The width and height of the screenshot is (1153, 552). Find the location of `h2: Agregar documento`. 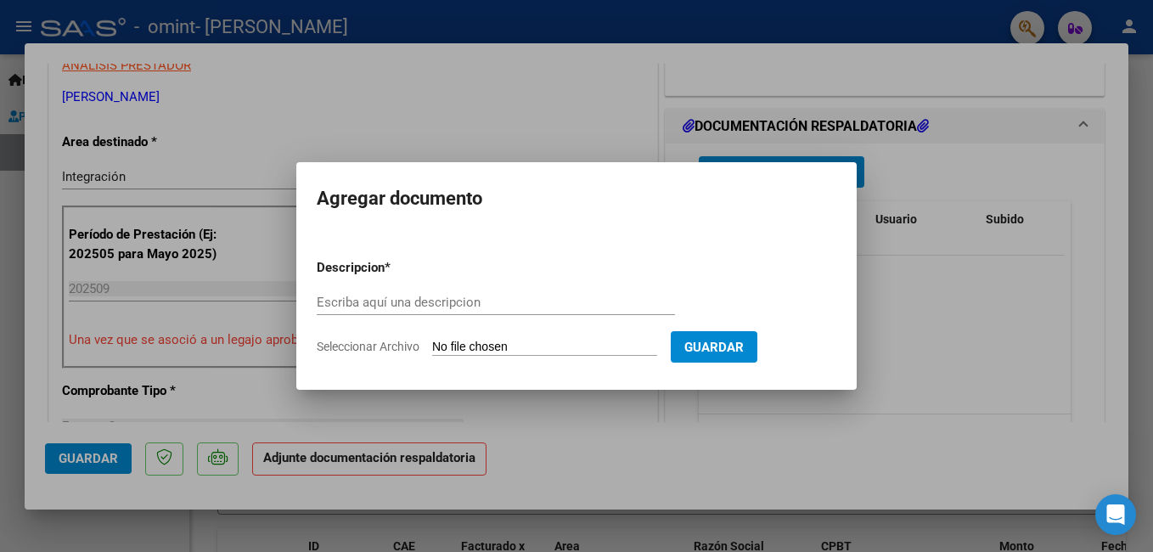

h2: Agregar documento is located at coordinates (577, 199).